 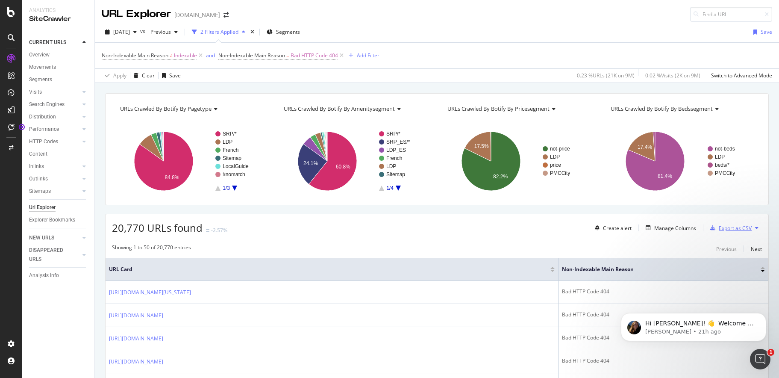 I want to click on div: Switch to Advanced Mode, so click(x=742, y=75).